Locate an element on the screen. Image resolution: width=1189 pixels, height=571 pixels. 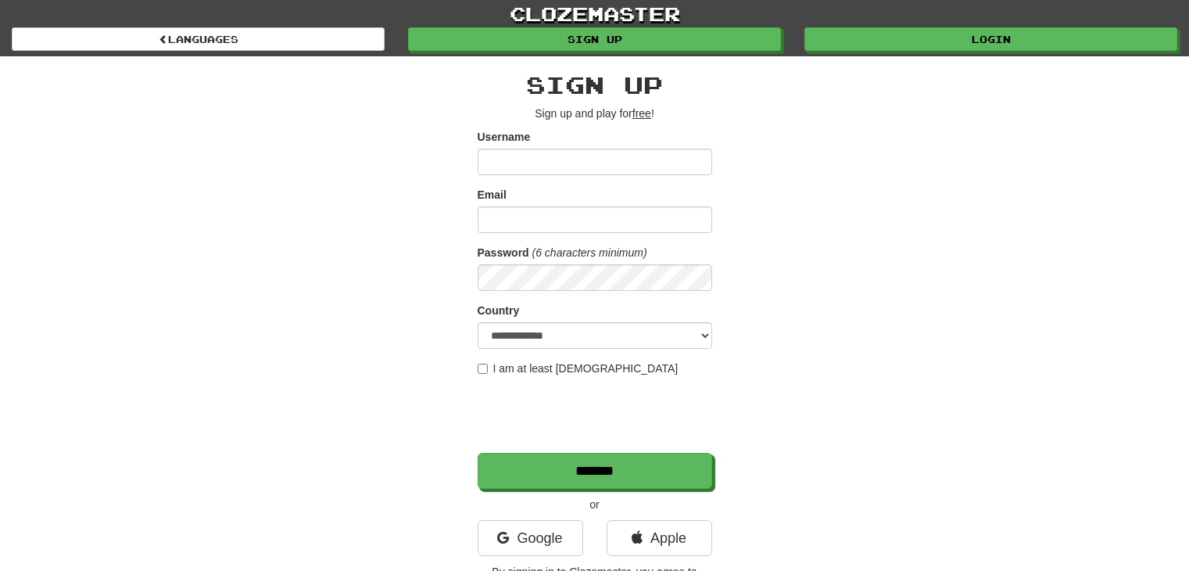
p: Sign up and play for ! is located at coordinates (595, 113).